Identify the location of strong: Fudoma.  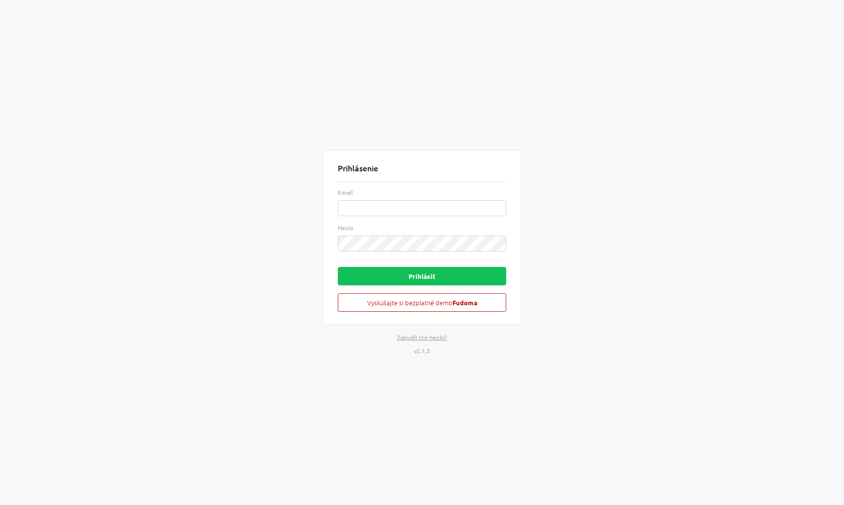
(465, 303).